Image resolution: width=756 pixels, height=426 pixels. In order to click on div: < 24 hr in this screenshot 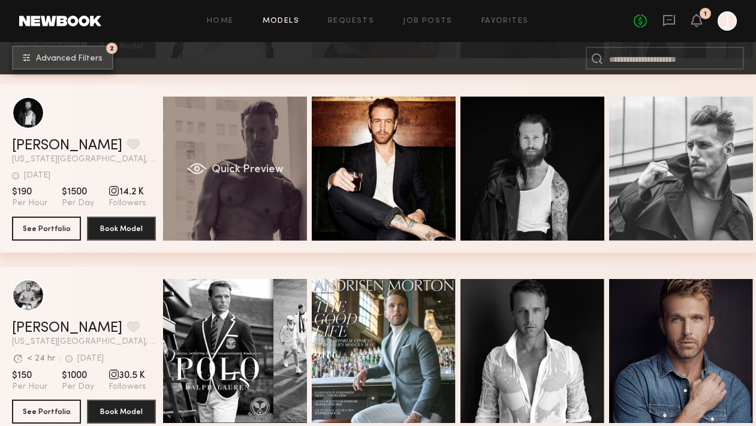, I will do `click(41, 358)`.